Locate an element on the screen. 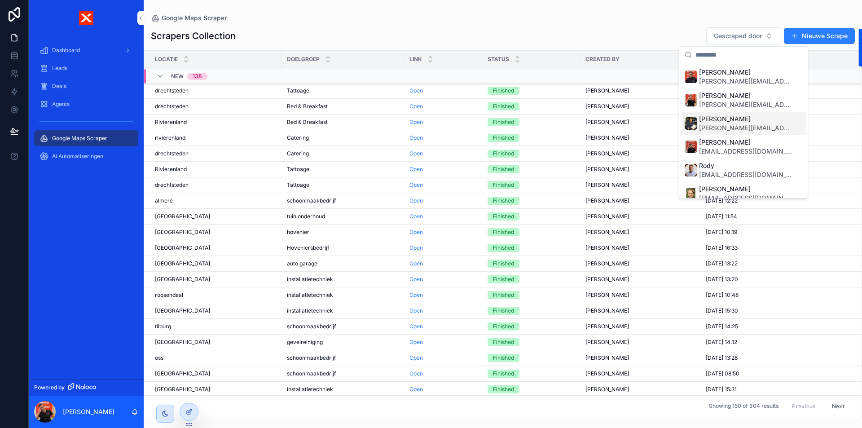 The image size is (862, 428). div: Suggestions is located at coordinates (744, 131).